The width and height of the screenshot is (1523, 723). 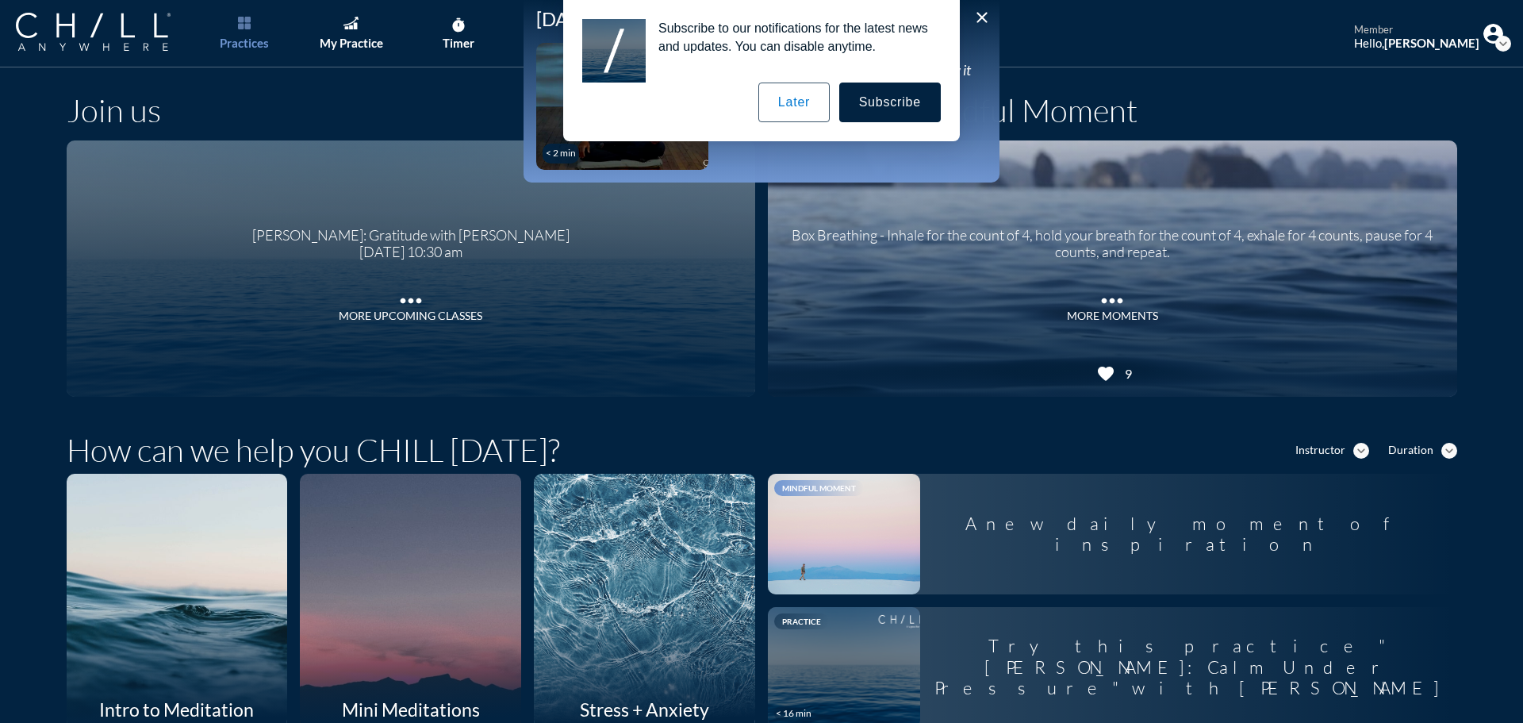 I want to click on div: 9, so click(x=1126, y=373).